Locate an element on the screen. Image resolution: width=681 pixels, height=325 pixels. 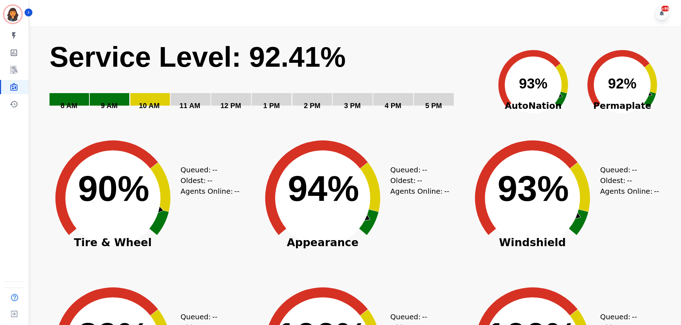
text: 2 PM is located at coordinates (312, 105).